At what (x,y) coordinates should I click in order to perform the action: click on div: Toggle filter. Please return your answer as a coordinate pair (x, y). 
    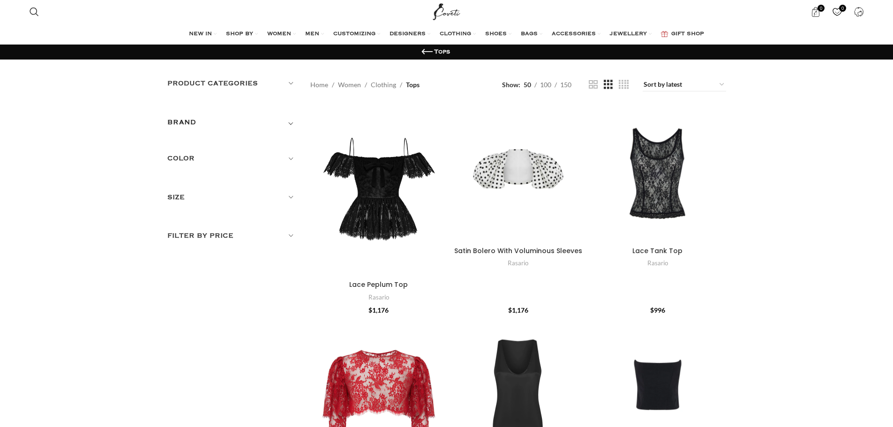
    Looking at the image, I should click on (232, 125).